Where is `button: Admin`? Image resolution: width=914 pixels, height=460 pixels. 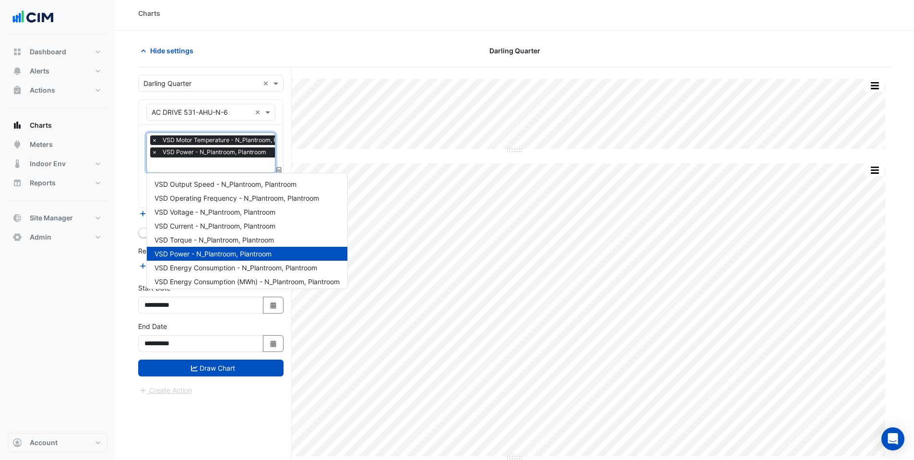 button: Admin is located at coordinates (58, 237).